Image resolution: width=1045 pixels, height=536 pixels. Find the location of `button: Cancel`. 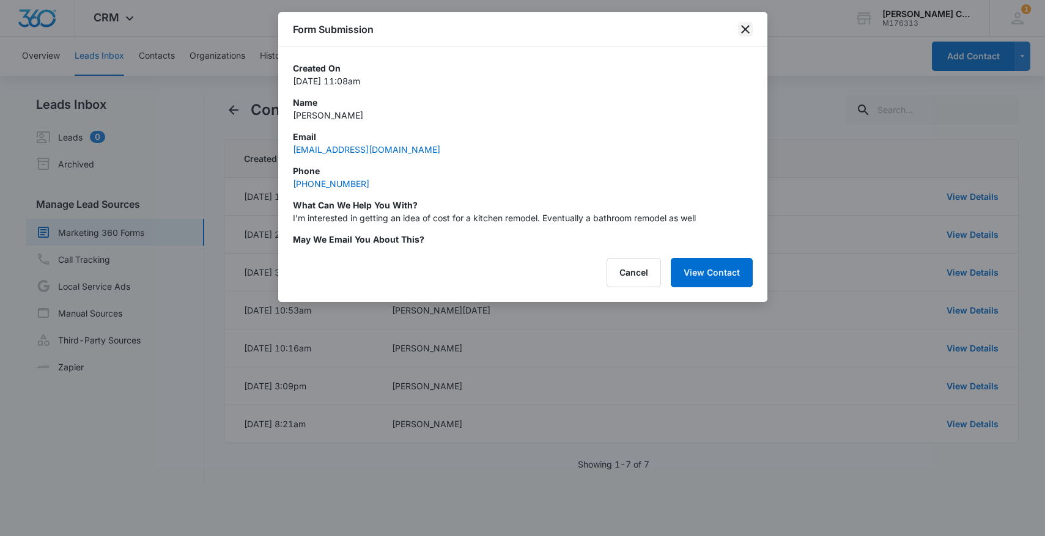

button: Cancel is located at coordinates (633, 273).